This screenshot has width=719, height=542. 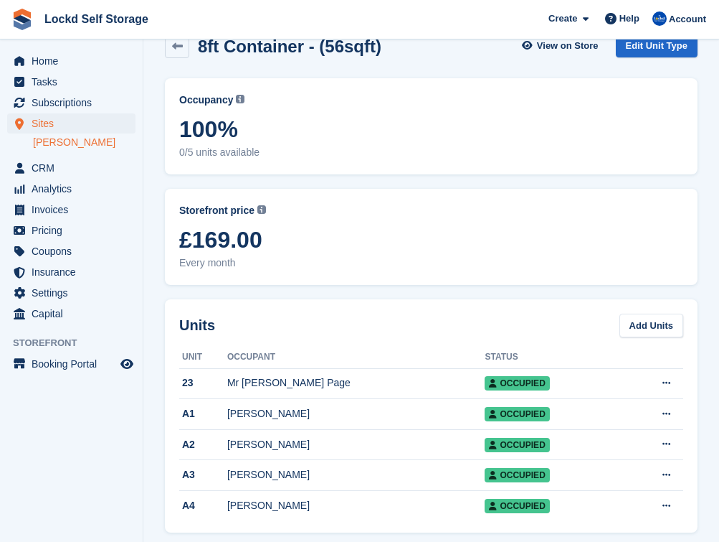 I want to click on img: stora-icon-8386f47178a22dfd0bd8f6a31ec36ba5ce8667c1dd55bd0f319d3a0aa187defe.svg, so click(x=22, y=19).